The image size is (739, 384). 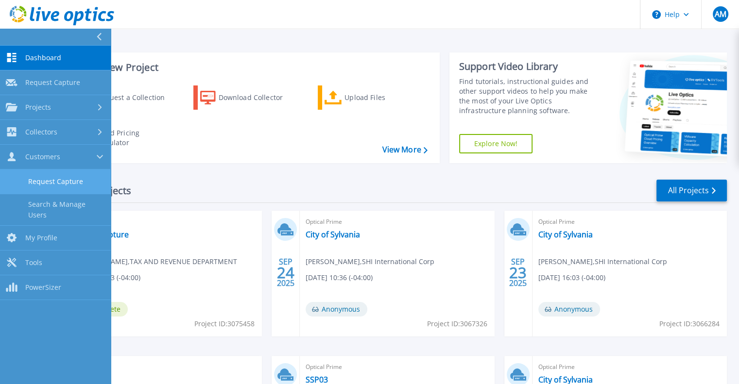 I want to click on span: Project ID: 3066284, so click(x=690, y=324).